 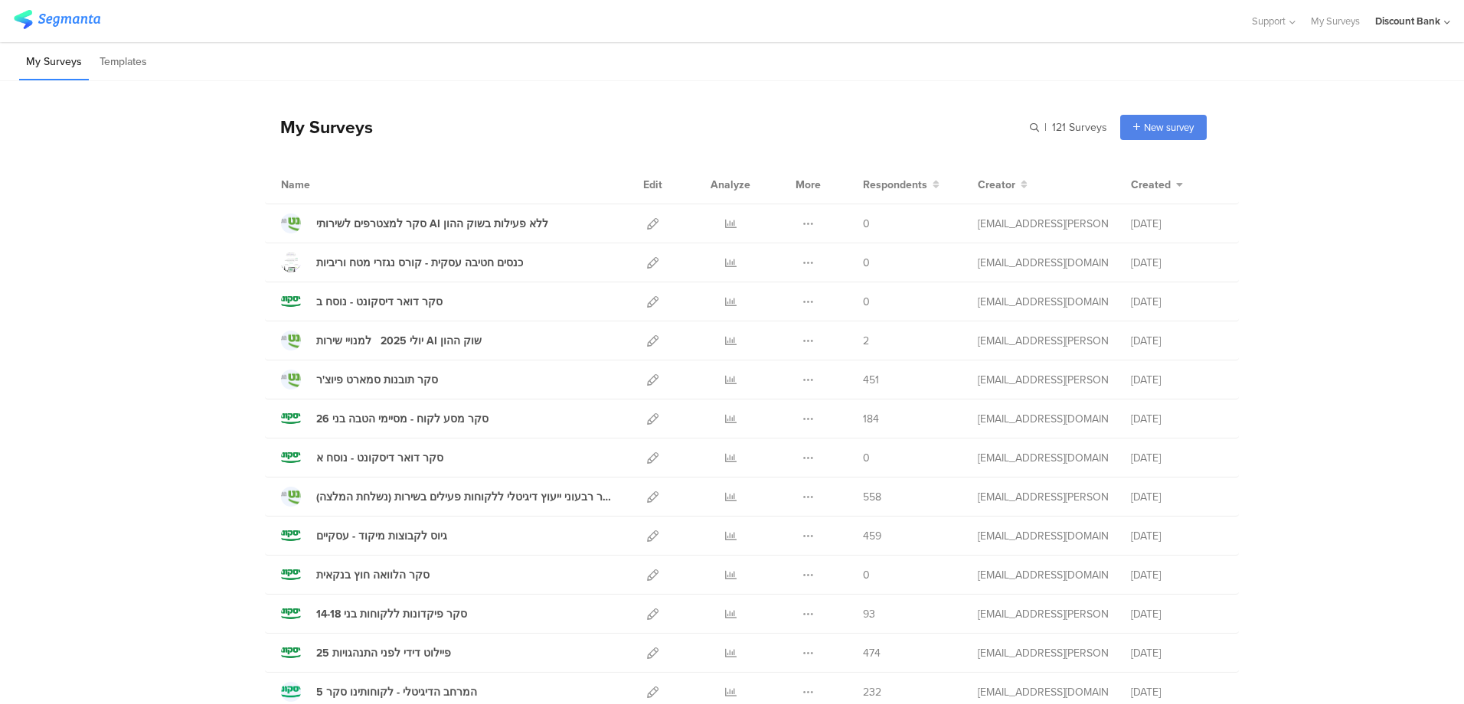 What do you see at coordinates (397, 692) in the screenshot?
I see `div: המרחב הדיגיטלי - לקוחותינו סקר 5` at bounding box center [397, 692].